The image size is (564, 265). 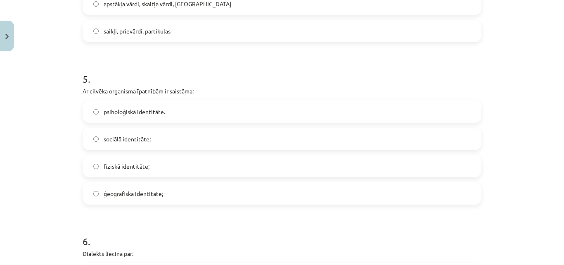 I want to click on span: ģeogrāfiskā identitāte;, so click(x=133, y=193).